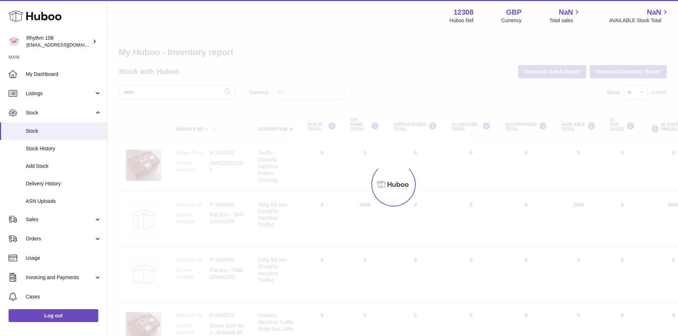  What do you see at coordinates (512, 20) in the screenshot?
I see `div: Currency` at bounding box center [512, 20].